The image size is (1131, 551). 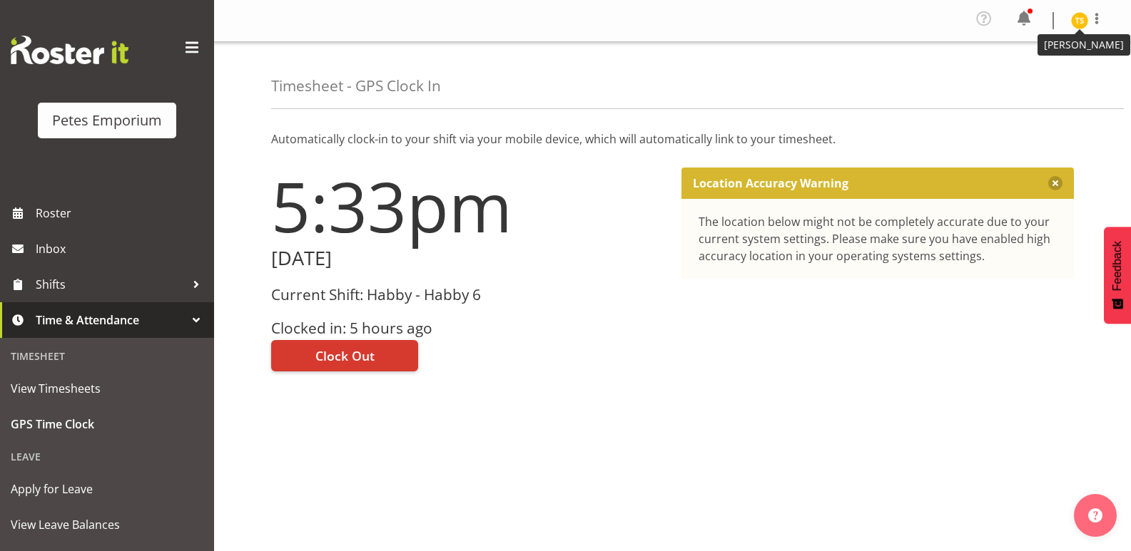 I want to click on h3: Clocked in: 5 hours ago, so click(x=467, y=328).